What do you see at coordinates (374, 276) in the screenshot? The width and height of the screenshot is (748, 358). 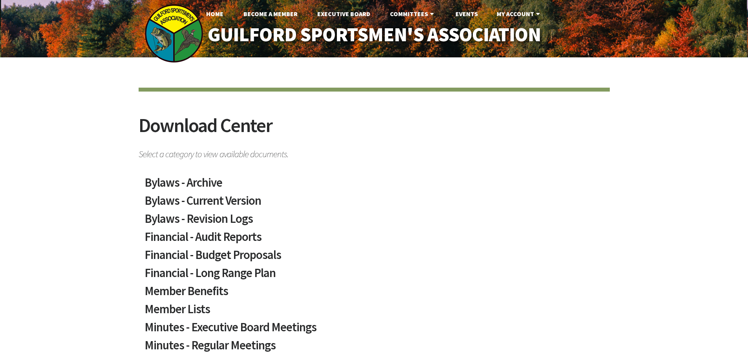 I see `a: Financial - Long Range Plan` at bounding box center [374, 276].